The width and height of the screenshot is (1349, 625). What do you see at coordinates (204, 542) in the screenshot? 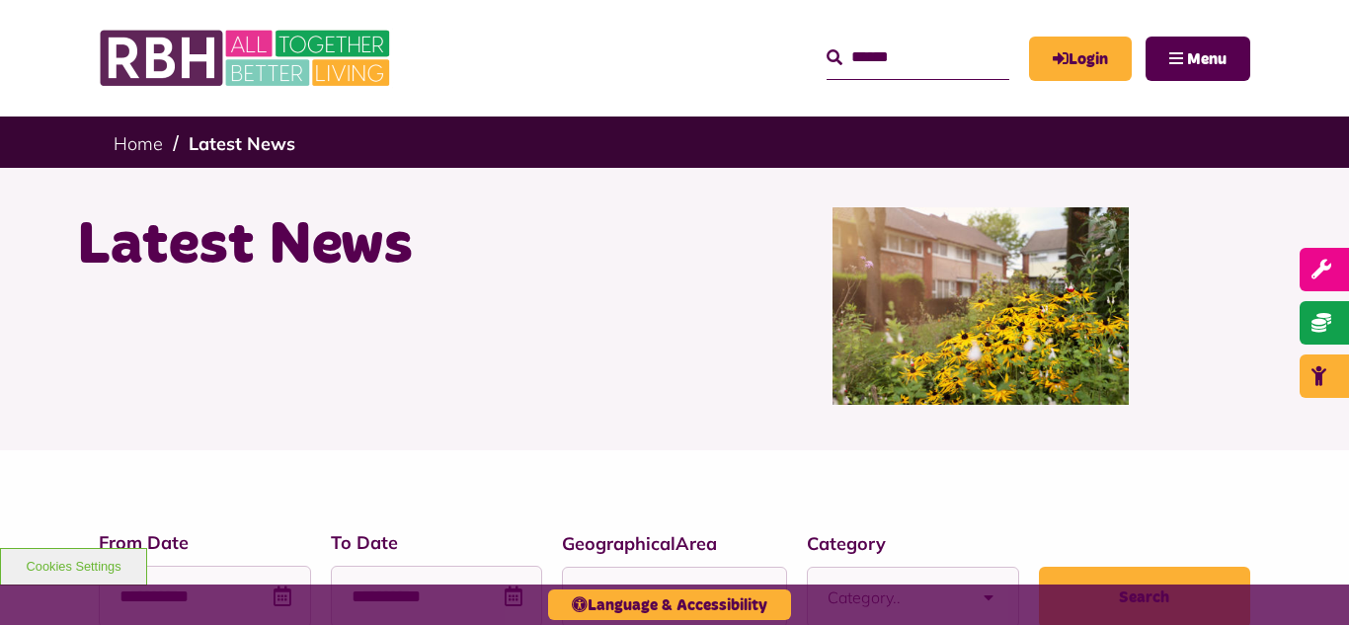
I see `label: From Date` at bounding box center [204, 542].